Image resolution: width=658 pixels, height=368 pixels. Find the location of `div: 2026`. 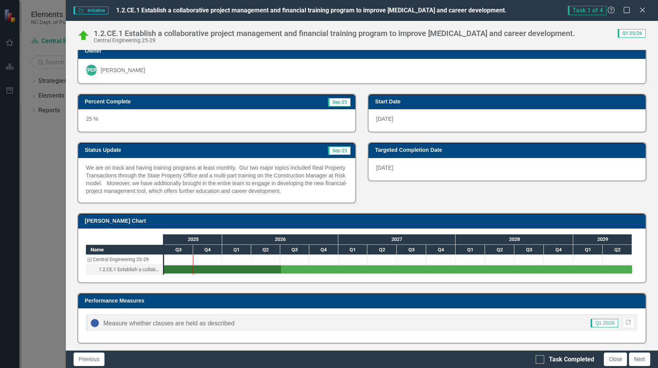

div: 2026 is located at coordinates (280, 239).